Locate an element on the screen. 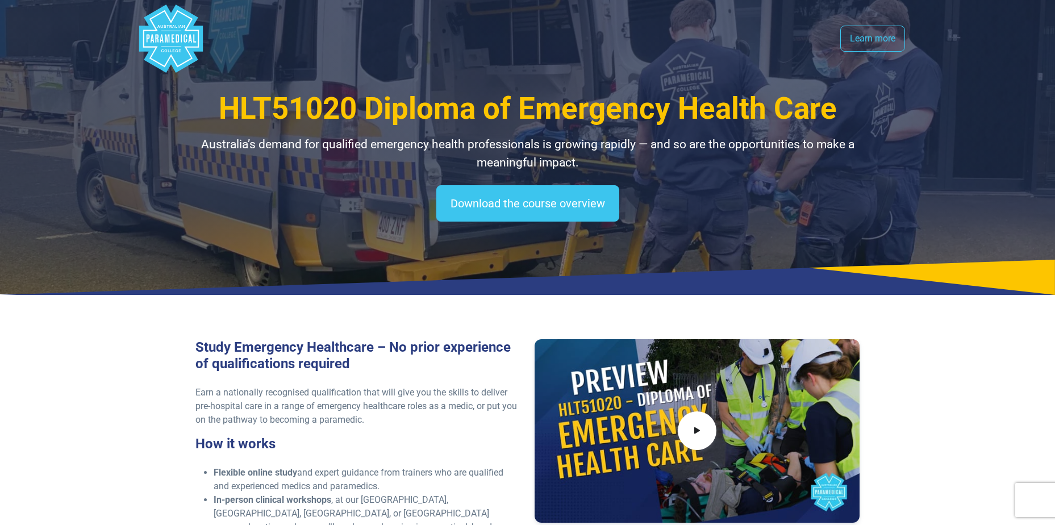 The width and height of the screenshot is (1055, 525). a: Learn more is located at coordinates (872, 39).